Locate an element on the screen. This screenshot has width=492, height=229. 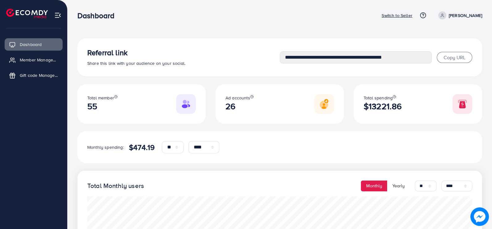
img: menu is located at coordinates (58, 15).